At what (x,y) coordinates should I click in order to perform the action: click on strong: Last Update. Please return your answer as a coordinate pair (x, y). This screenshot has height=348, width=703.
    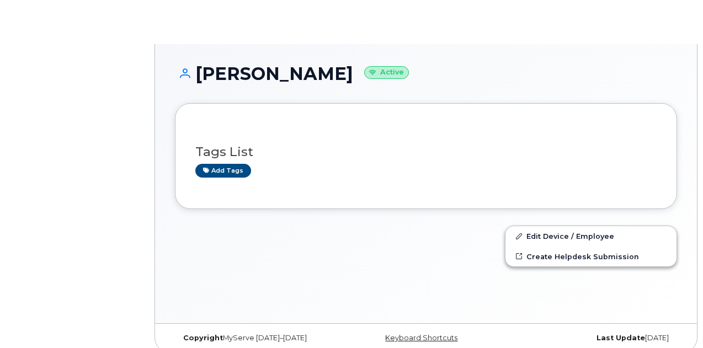
    Looking at the image, I should click on (621, 338).